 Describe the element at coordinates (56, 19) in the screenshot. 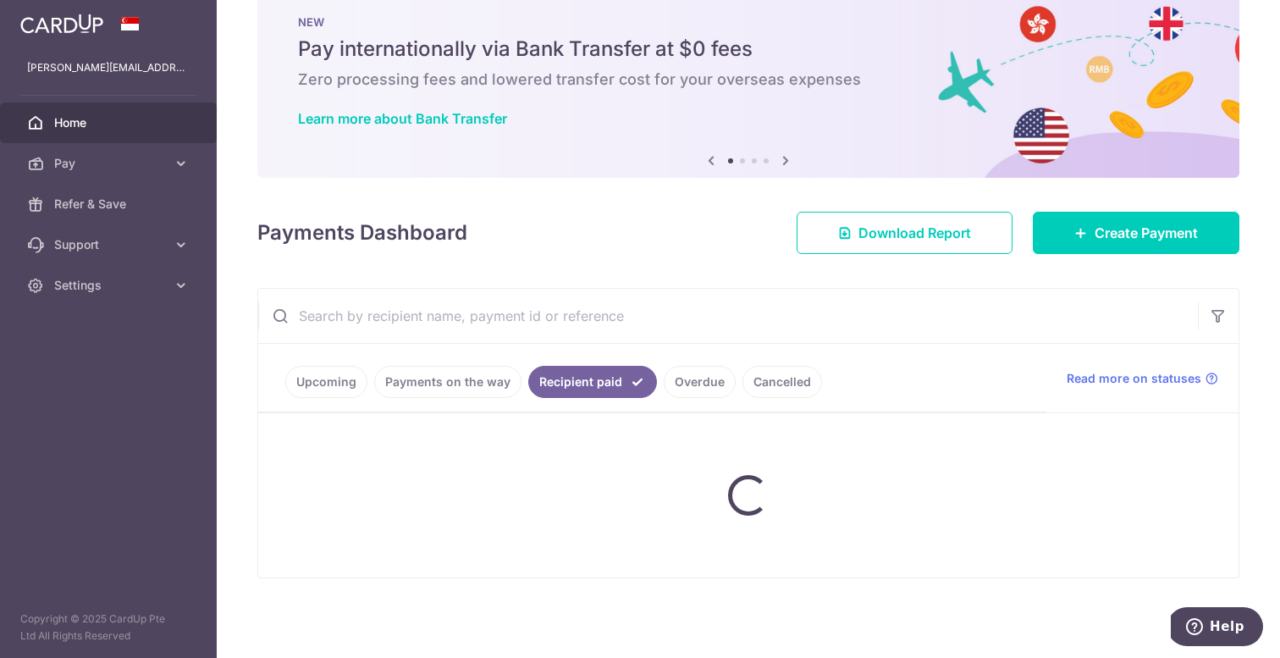

I see `span: Help` at that location.